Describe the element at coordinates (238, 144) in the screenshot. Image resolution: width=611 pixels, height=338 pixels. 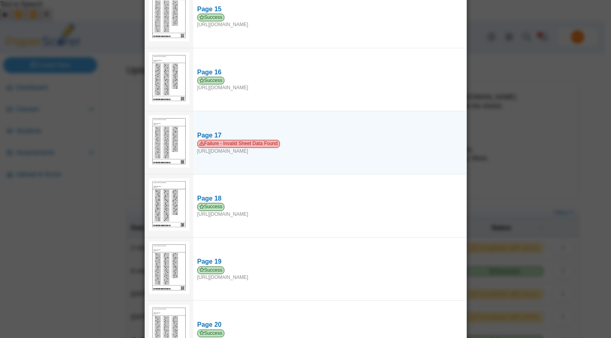
I see `span: Failure - Invalid Sheet Data Found` at that location.